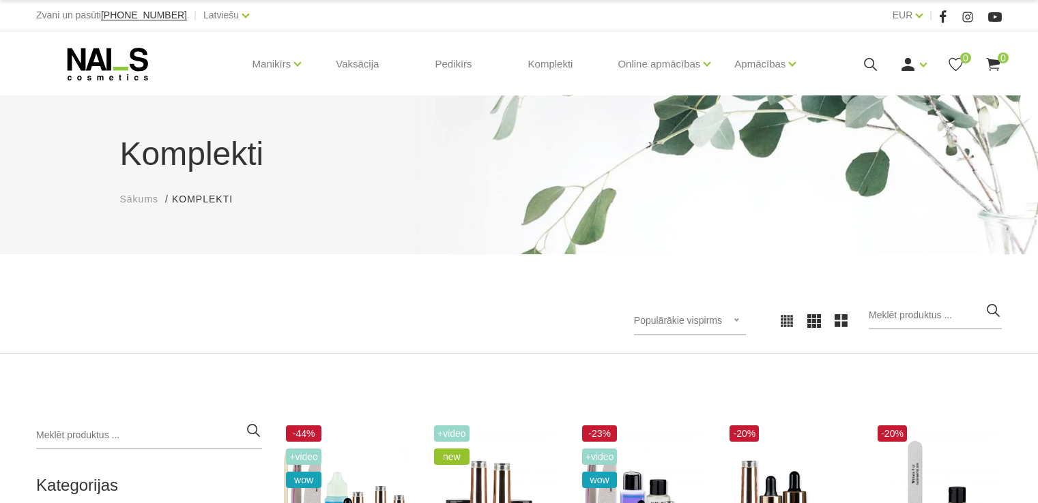 The height and width of the screenshot is (503, 1038). I want to click on a: Online apmācības, so click(658, 64).